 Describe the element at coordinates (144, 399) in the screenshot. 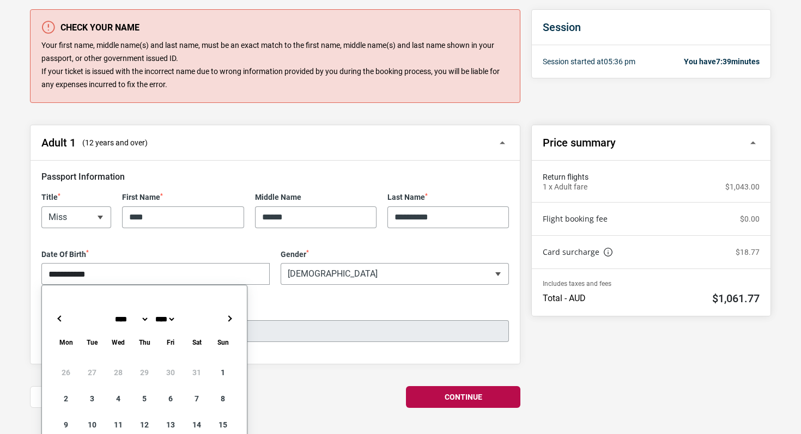

I see `div: 5` at that location.